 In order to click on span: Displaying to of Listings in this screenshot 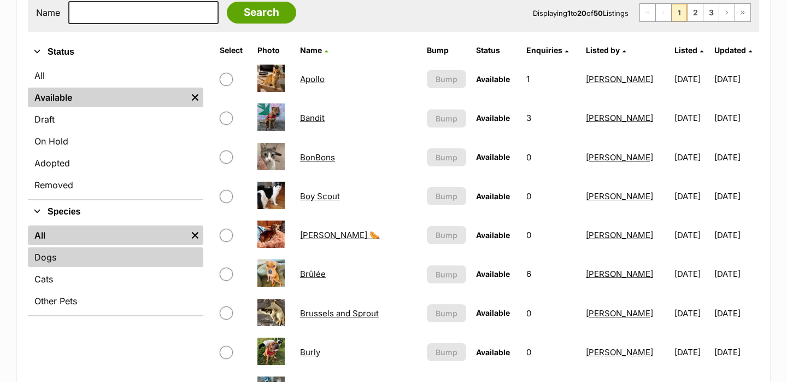, I will do `click(581, 13)`.